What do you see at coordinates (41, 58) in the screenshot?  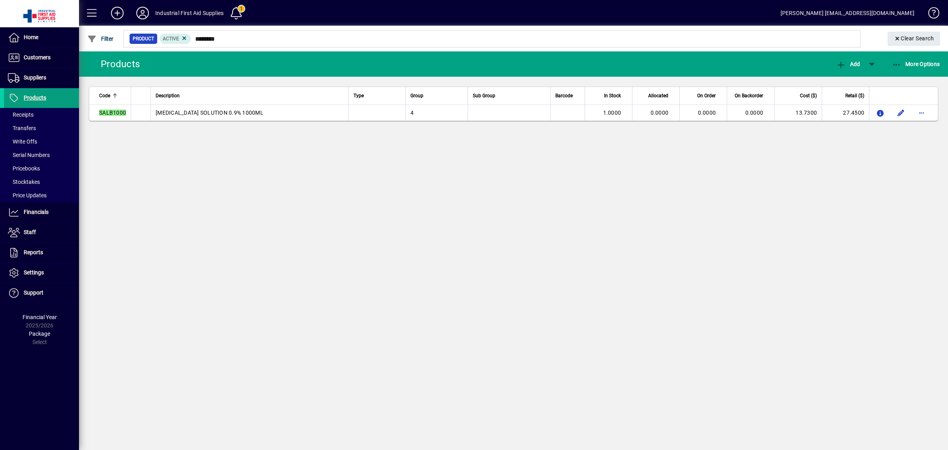 I see `a: Customers` at bounding box center [41, 58].